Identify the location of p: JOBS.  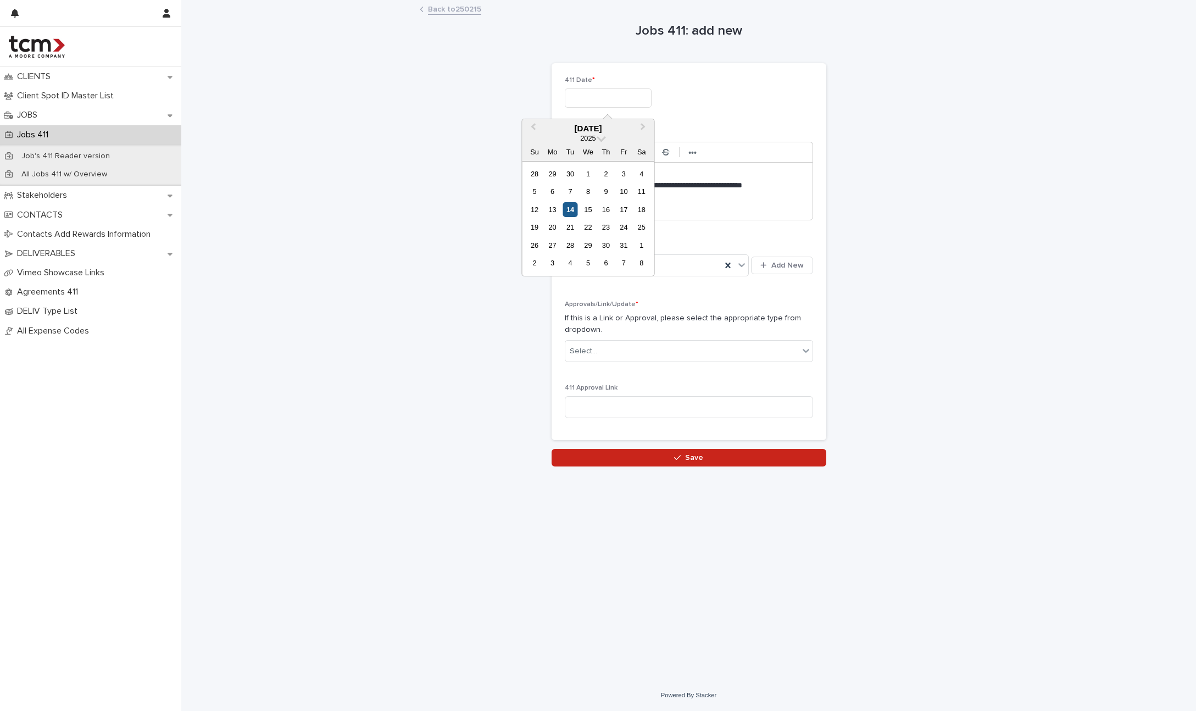
(29, 115).